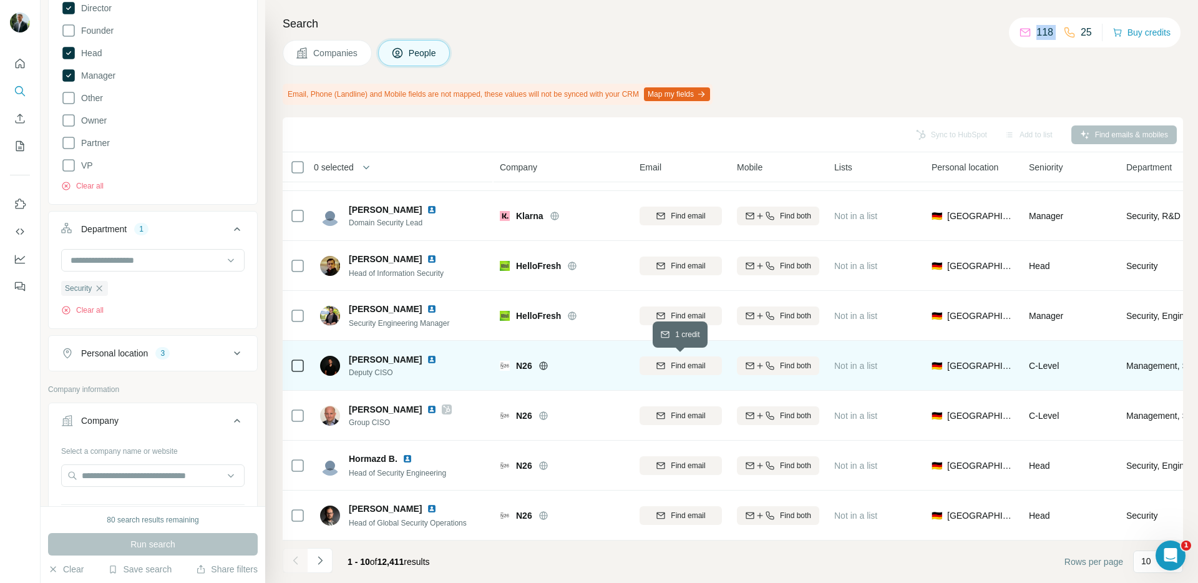 The width and height of the screenshot is (1198, 583). Describe the element at coordinates (749, 167) in the screenshot. I see `span: Mobile` at that location.